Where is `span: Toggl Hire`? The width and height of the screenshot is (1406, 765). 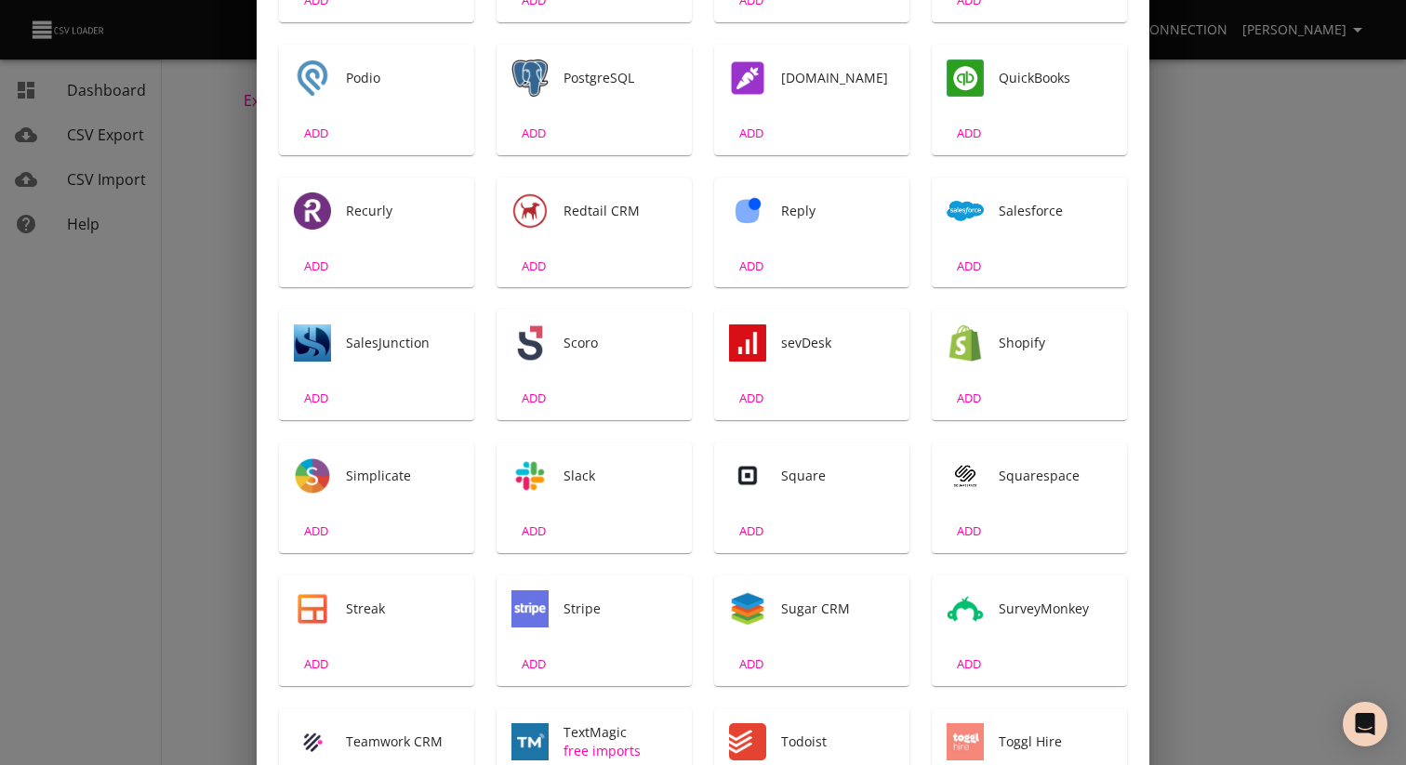 span: Toggl Hire is located at coordinates (1055, 742).